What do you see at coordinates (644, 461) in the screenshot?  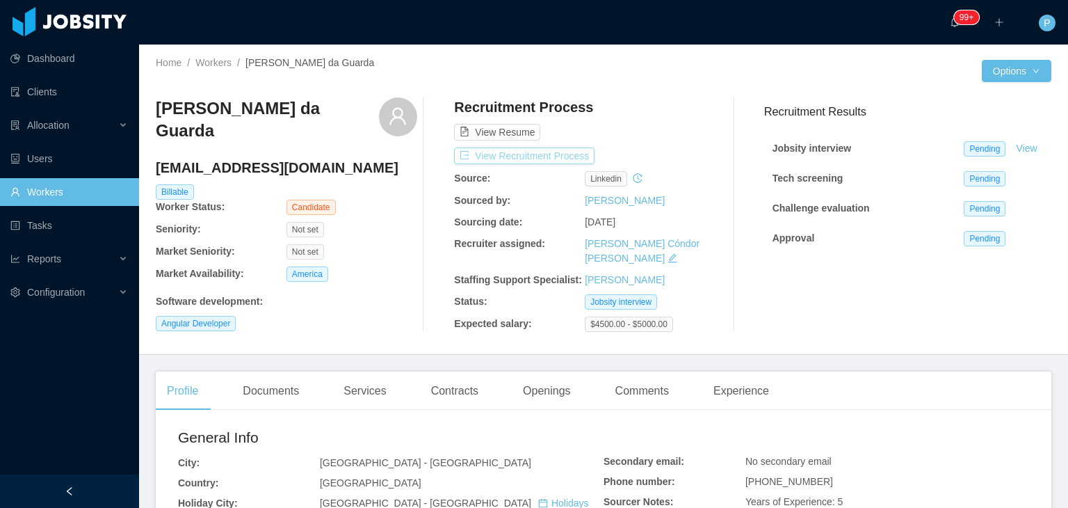 I see `b: Secondary email:` at bounding box center [644, 461].